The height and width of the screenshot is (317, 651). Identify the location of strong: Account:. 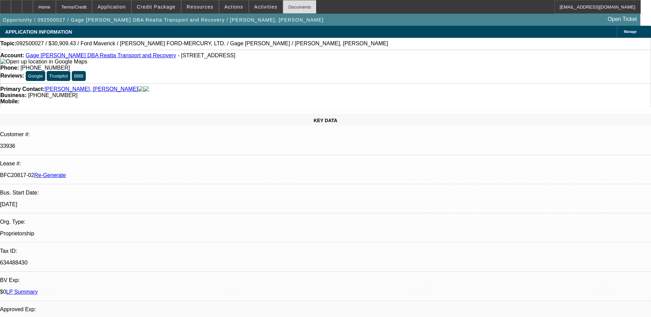
(12, 55).